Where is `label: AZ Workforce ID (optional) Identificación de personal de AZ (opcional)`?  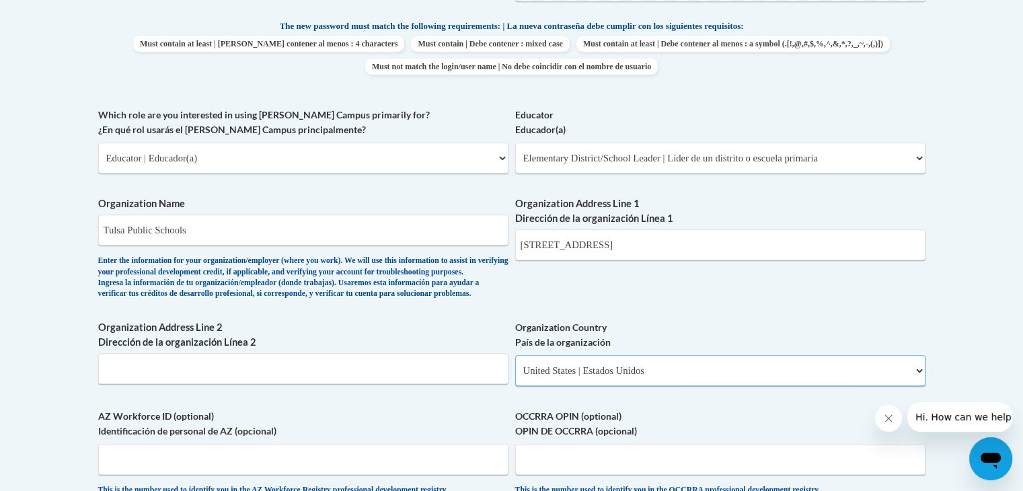 label: AZ Workforce ID (optional) Identificación de personal de AZ (opcional) is located at coordinates (303, 424).